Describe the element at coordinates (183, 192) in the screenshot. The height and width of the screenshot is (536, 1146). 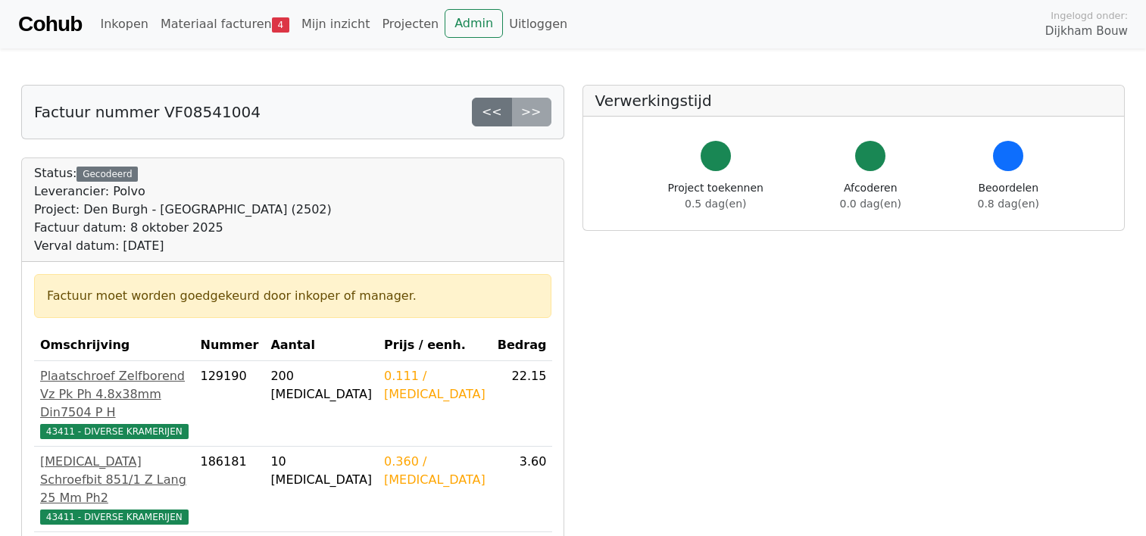
I see `div: Leverancier: Polvo` at that location.